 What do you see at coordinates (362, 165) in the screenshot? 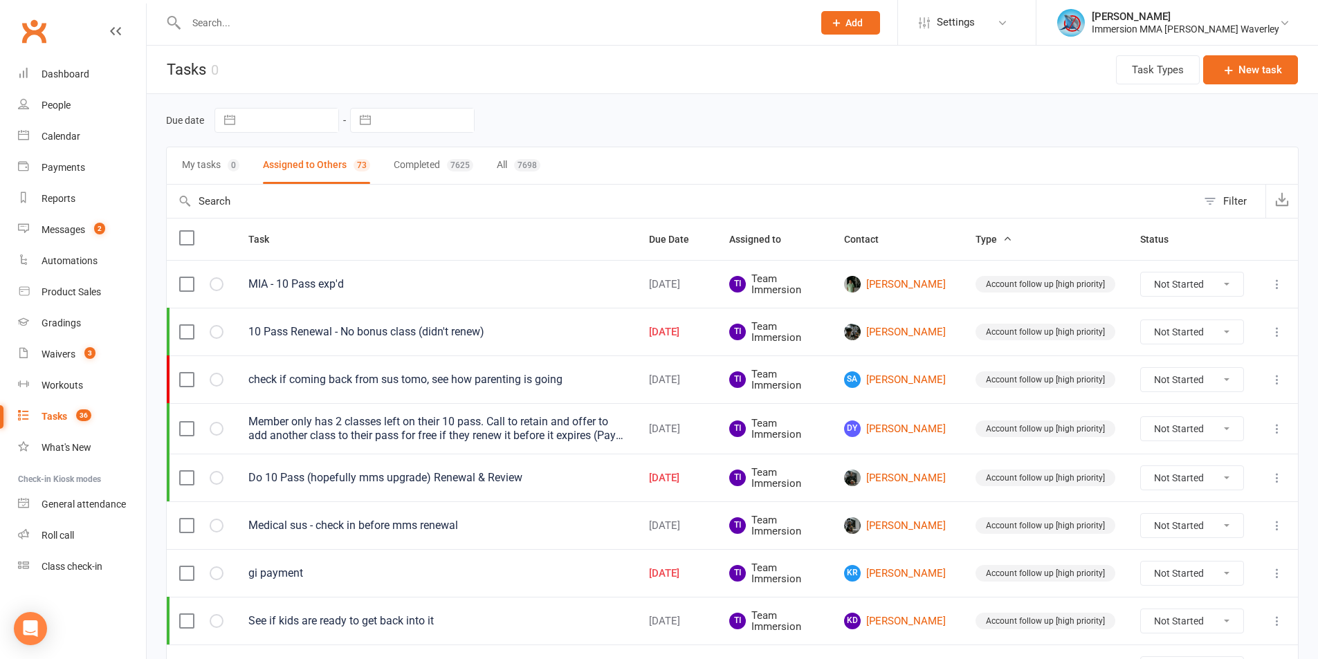
I see `div: 73` at bounding box center [362, 165].